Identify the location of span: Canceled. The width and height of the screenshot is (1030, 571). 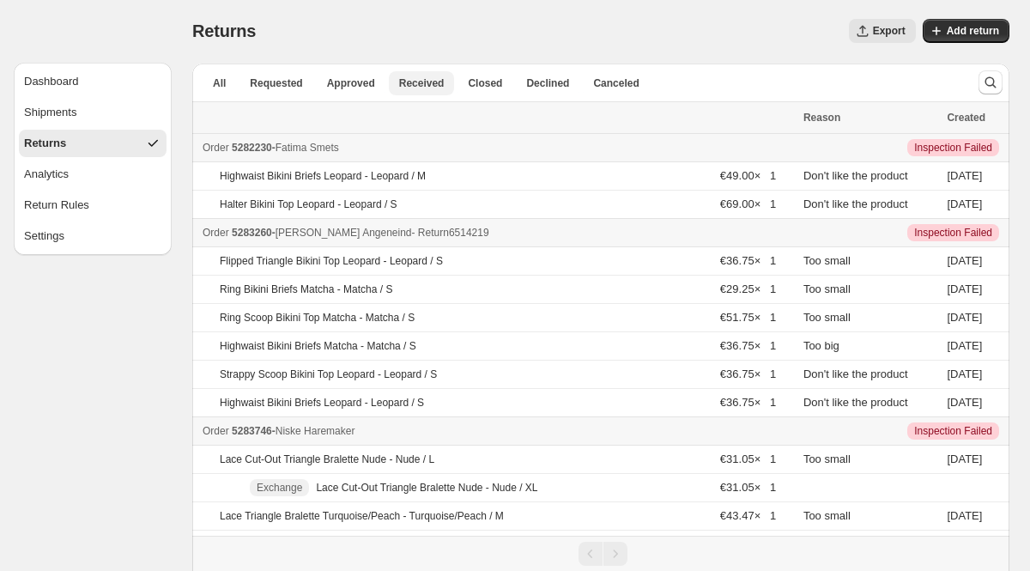
(615, 83).